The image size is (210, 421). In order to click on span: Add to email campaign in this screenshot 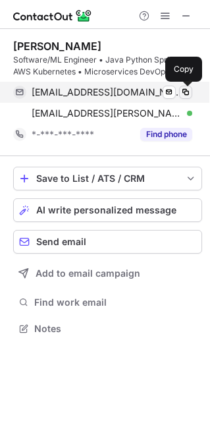, I will do `click(88, 273)`.